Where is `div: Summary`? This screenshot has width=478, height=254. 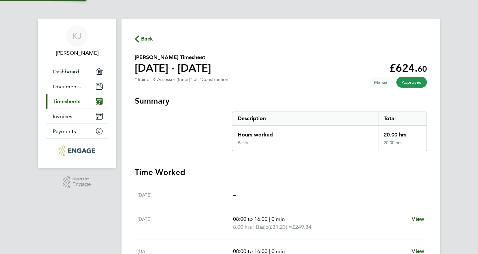 div: Summary is located at coordinates (329, 131).